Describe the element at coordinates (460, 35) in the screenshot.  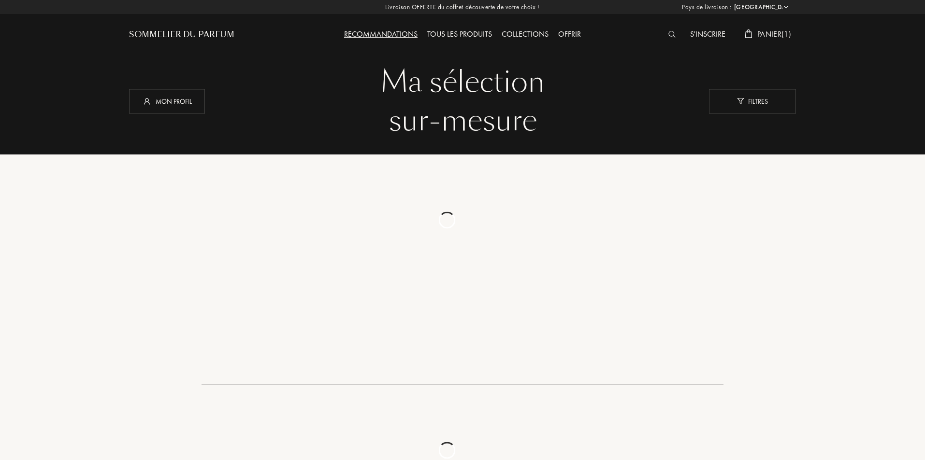
I see `div: Tous les produits` at that location.